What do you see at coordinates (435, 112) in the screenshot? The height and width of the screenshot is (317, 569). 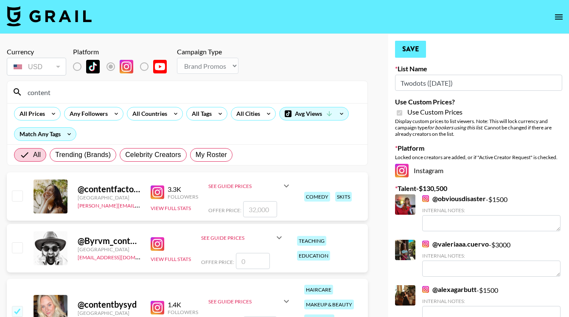 I see `span: Use Custom Prices` at bounding box center [435, 112].